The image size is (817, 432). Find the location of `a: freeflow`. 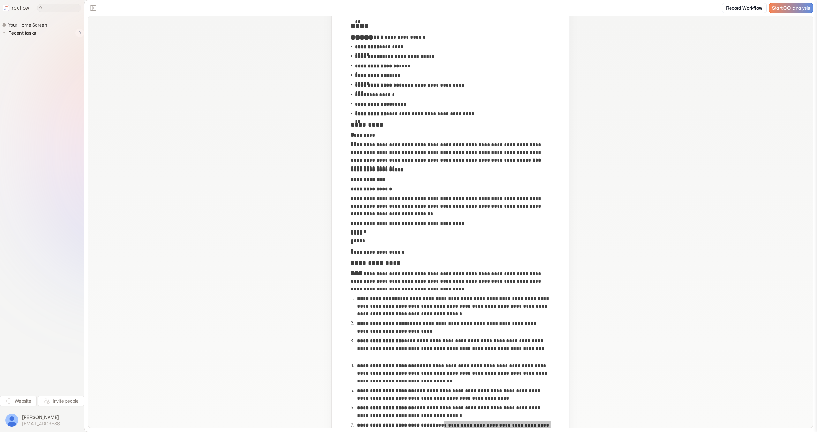

a: freeflow is located at coordinates (16, 8).